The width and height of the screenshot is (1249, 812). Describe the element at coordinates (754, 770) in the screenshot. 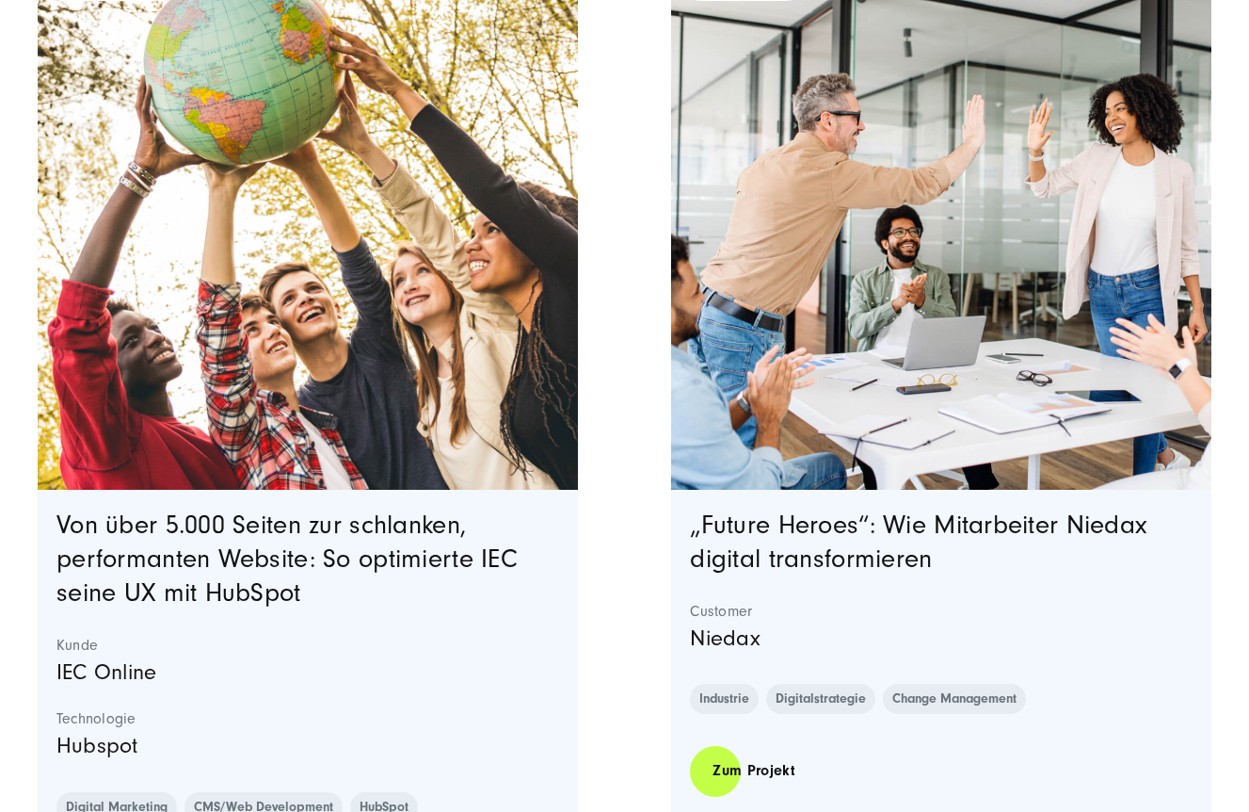

I see `a: Zum Projekt` at that location.